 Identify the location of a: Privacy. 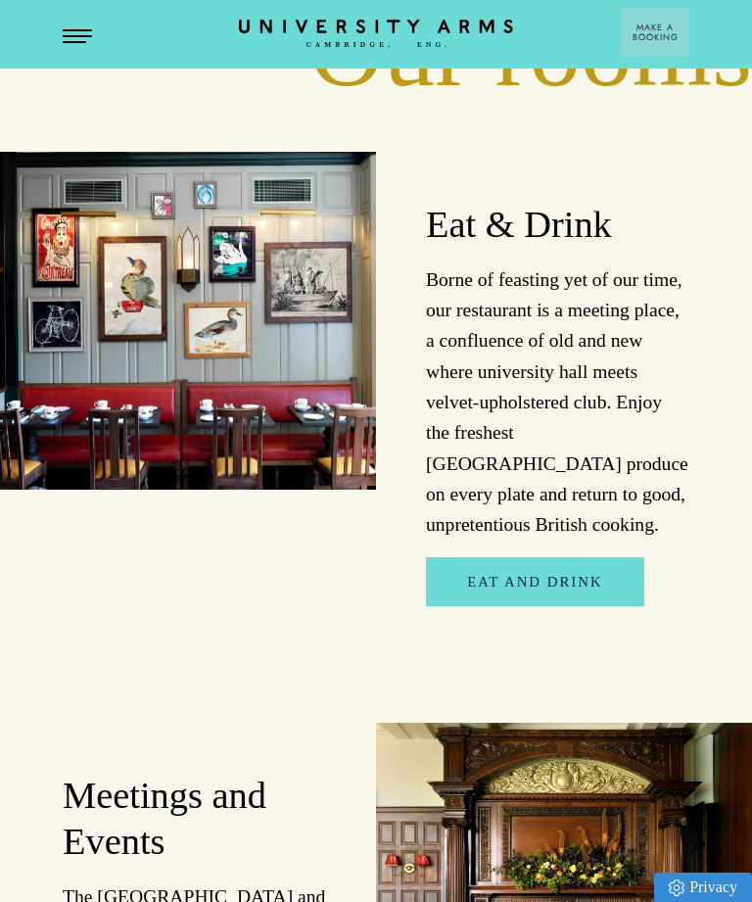
(703, 887).